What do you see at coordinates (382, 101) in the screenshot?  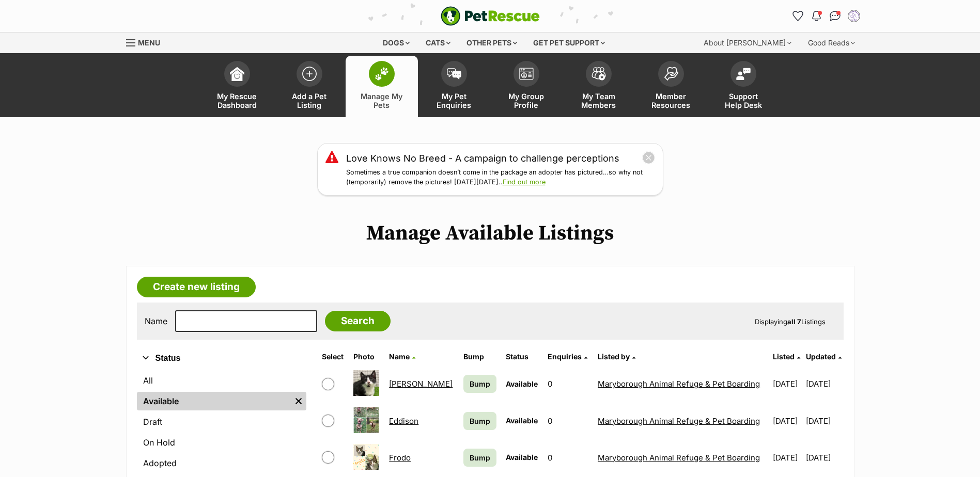 I see `span: Manage My Pets` at bounding box center [382, 101].